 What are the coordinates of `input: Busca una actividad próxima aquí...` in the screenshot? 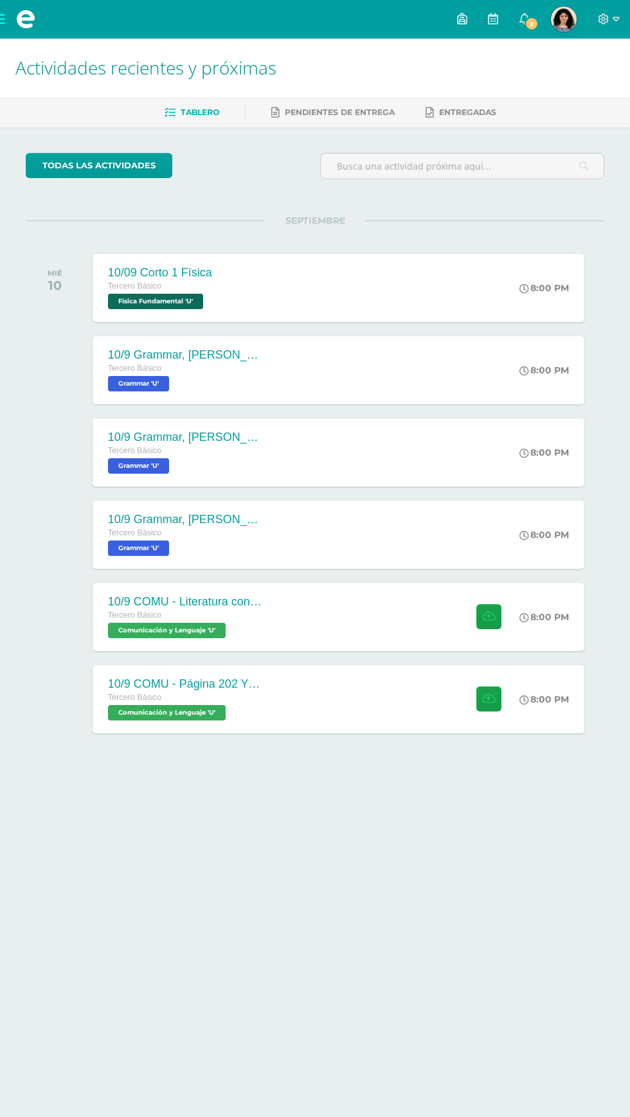 It's located at (462, 166).